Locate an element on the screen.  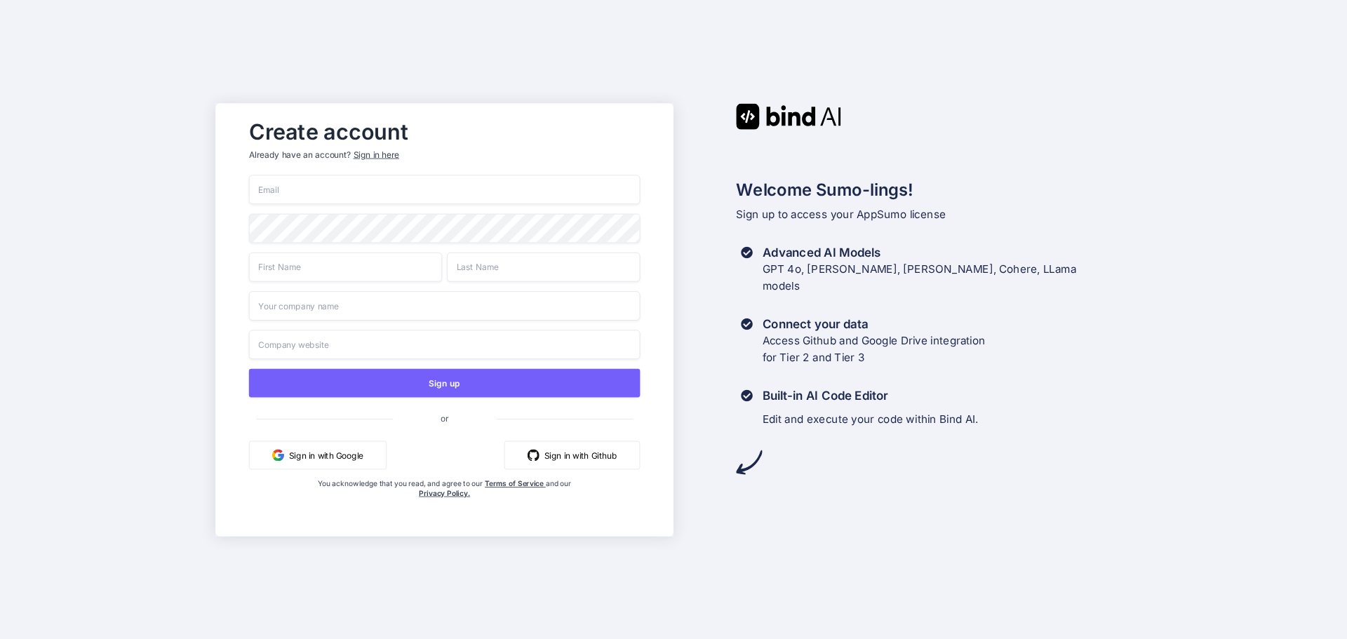
p: Sign up to access your AppSumo license is located at coordinates (933, 214).